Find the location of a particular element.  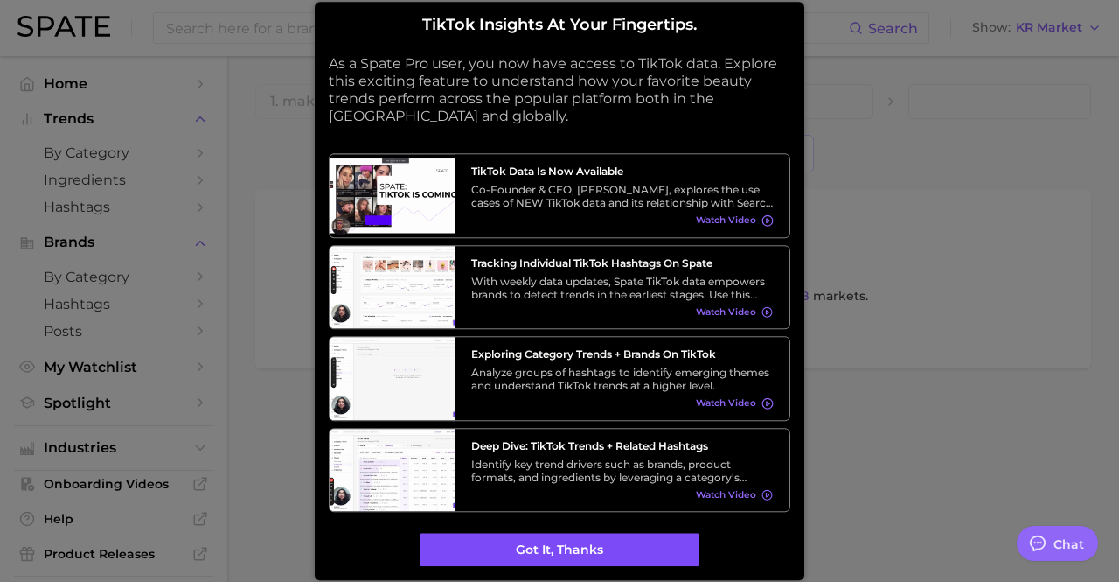

h3: Exploring Category Trends + Brands on TikTok is located at coordinates (623, 353).